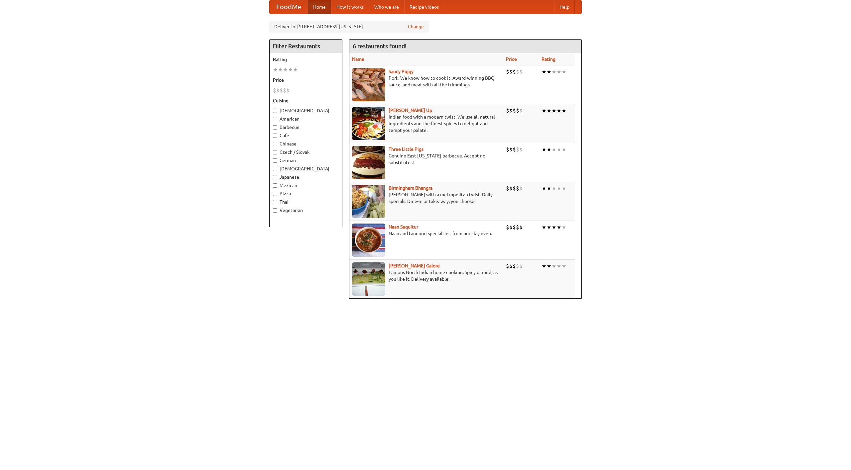 The width and height of the screenshot is (851, 470). What do you see at coordinates (406, 149) in the screenshot?
I see `b: Three Little Pigs` at bounding box center [406, 149].